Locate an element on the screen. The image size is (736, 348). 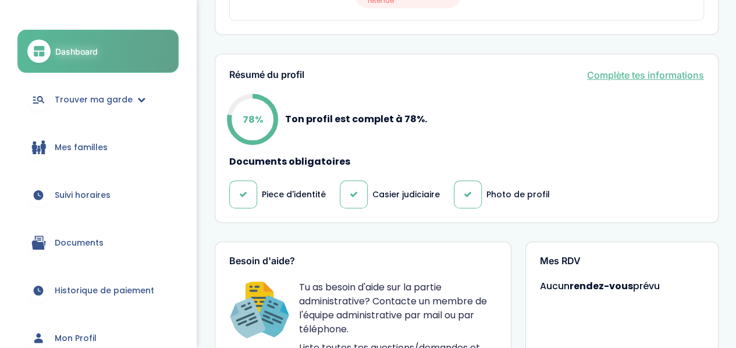
p: Photo de profil is located at coordinates (518, 194).